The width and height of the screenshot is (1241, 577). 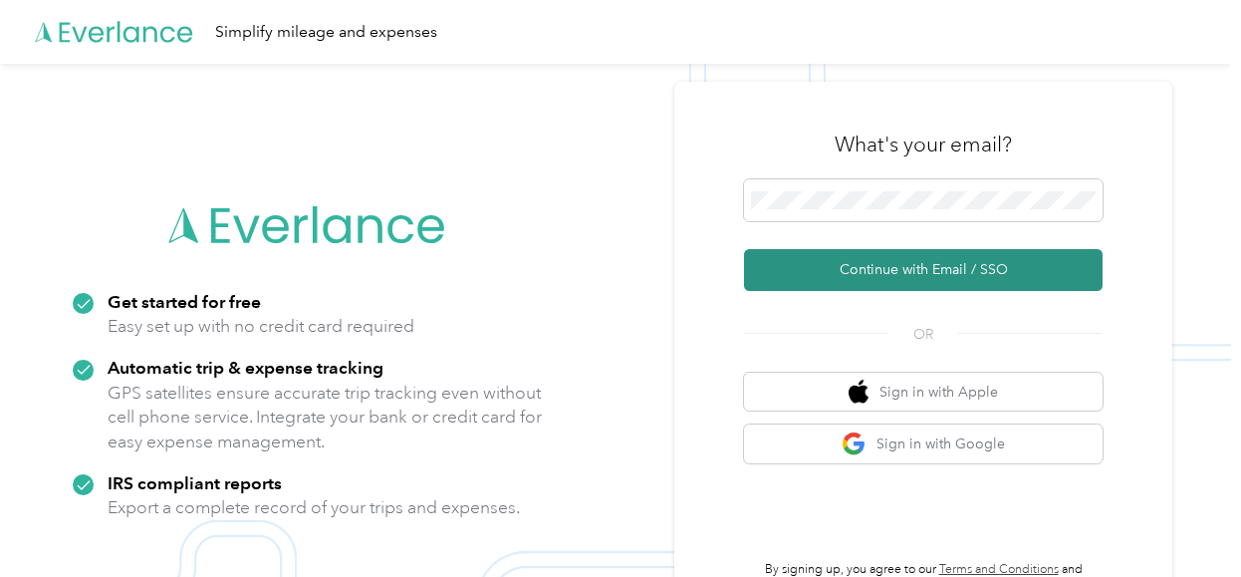 I want to click on p: Easy set up with no credit card required, so click(x=261, y=326).